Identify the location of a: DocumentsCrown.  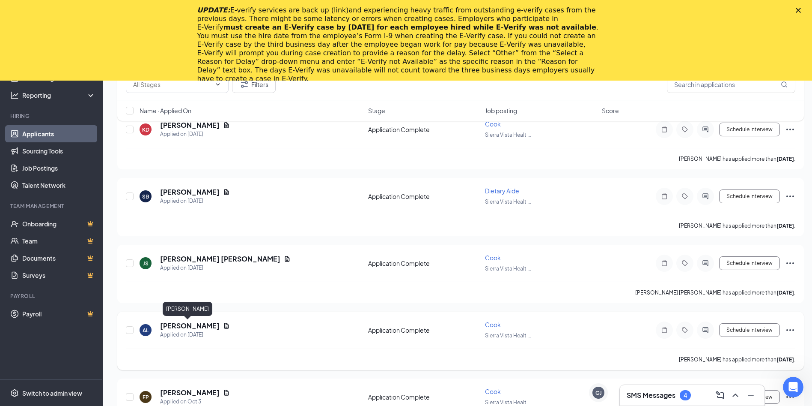
(59, 258).